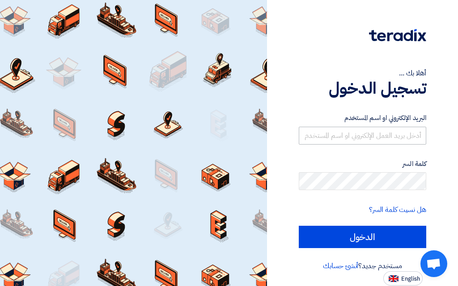  I want to click on input: أدخل بريد العمل الإلكتروني او اسم المستخدم الخاص بك ..., so click(362, 136).